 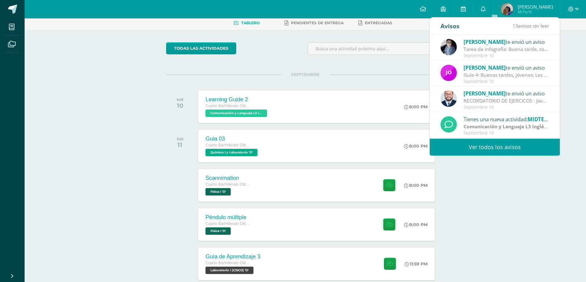 I want to click on span: avisos sin leer, so click(x=530, y=26).